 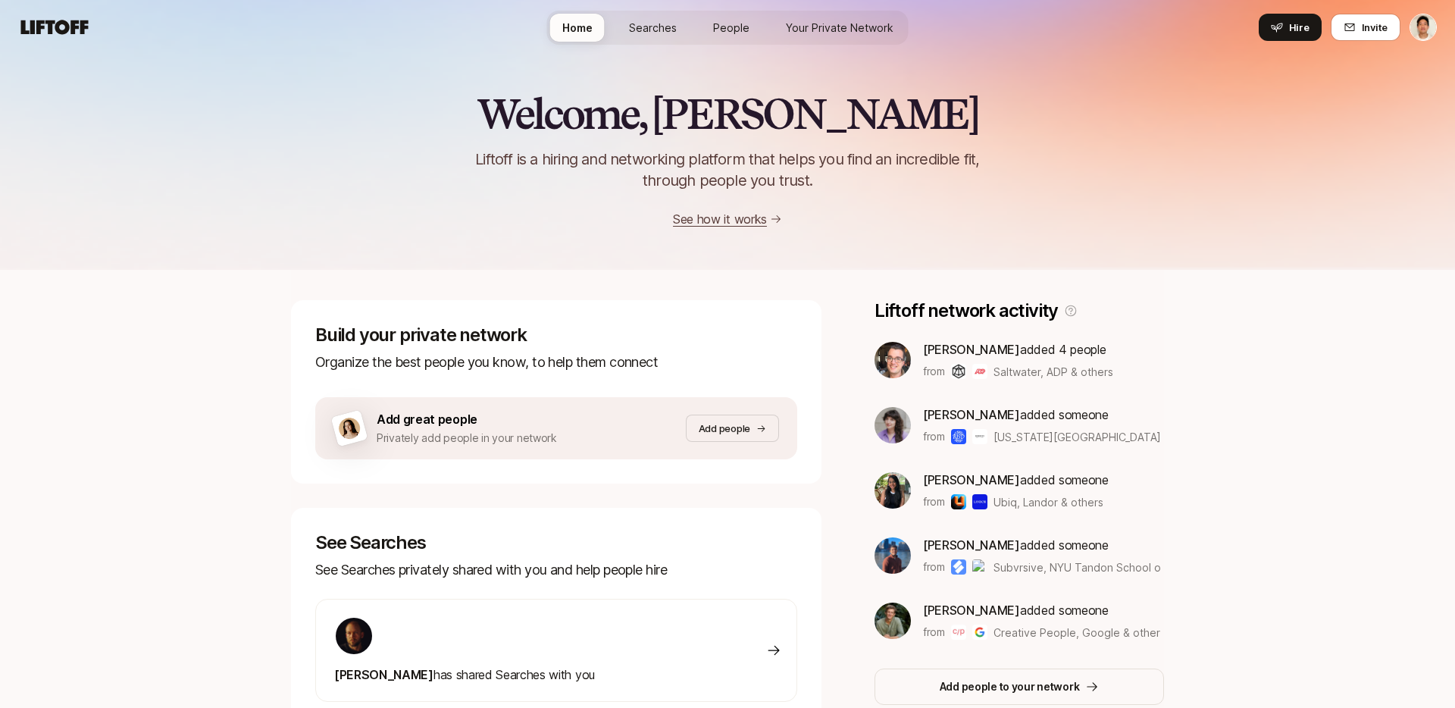 What do you see at coordinates (959, 371) in the screenshot?
I see `img: Saltwater` at bounding box center [959, 371].